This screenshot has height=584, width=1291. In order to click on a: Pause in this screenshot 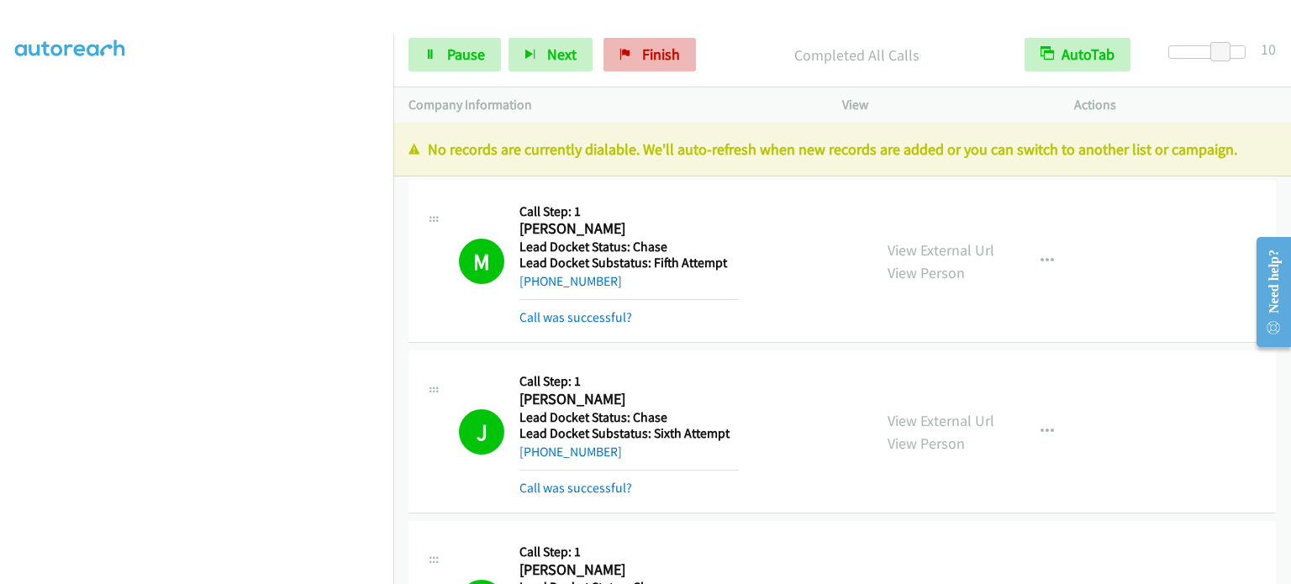, I will do `click(455, 55)`.